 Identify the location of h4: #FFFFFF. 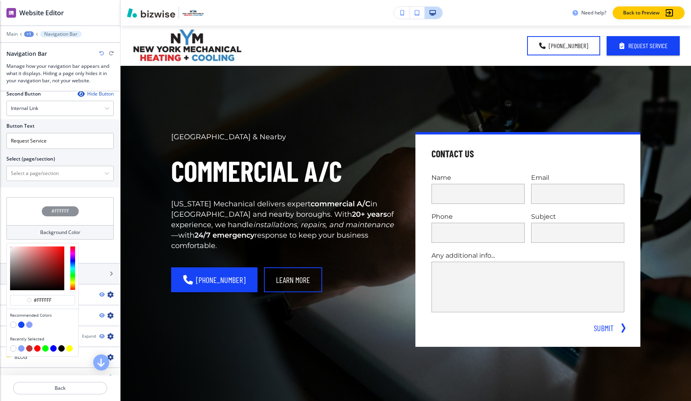
(60, 211).